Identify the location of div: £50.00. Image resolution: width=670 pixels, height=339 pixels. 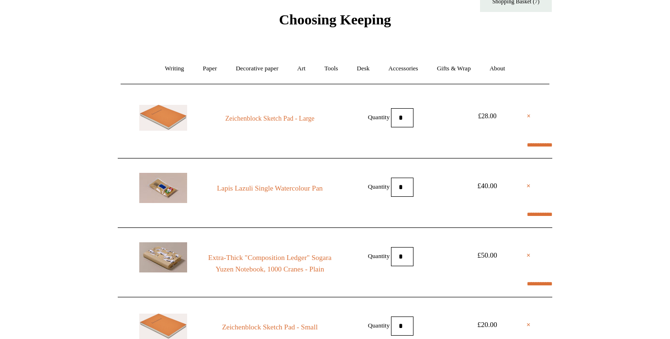
(487, 255).